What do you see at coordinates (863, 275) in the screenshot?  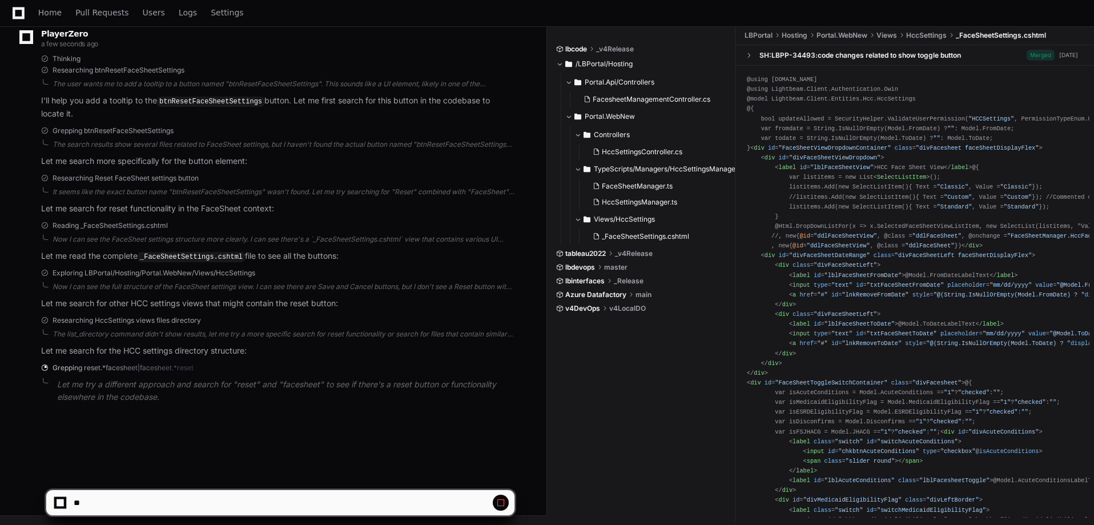 I see `span: "lblFaceSheetFromDate"` at bounding box center [863, 275].